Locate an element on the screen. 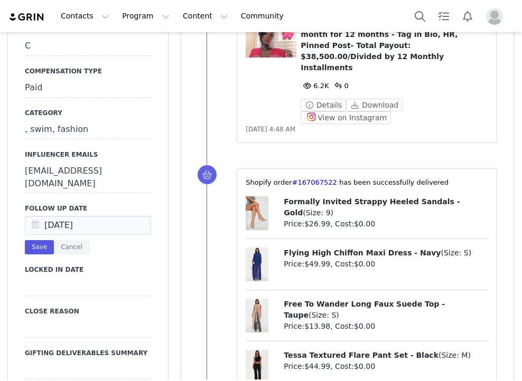  span: Ensure this link is in your bio: is located at coordinates (73, 90).